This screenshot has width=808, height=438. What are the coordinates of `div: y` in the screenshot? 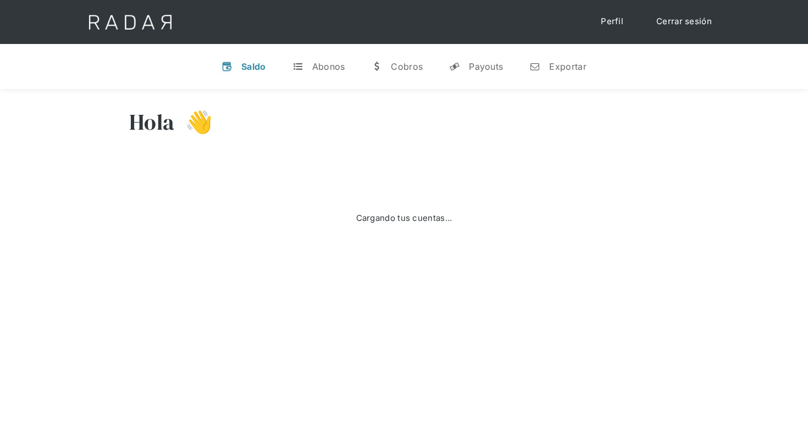 It's located at (455, 67).